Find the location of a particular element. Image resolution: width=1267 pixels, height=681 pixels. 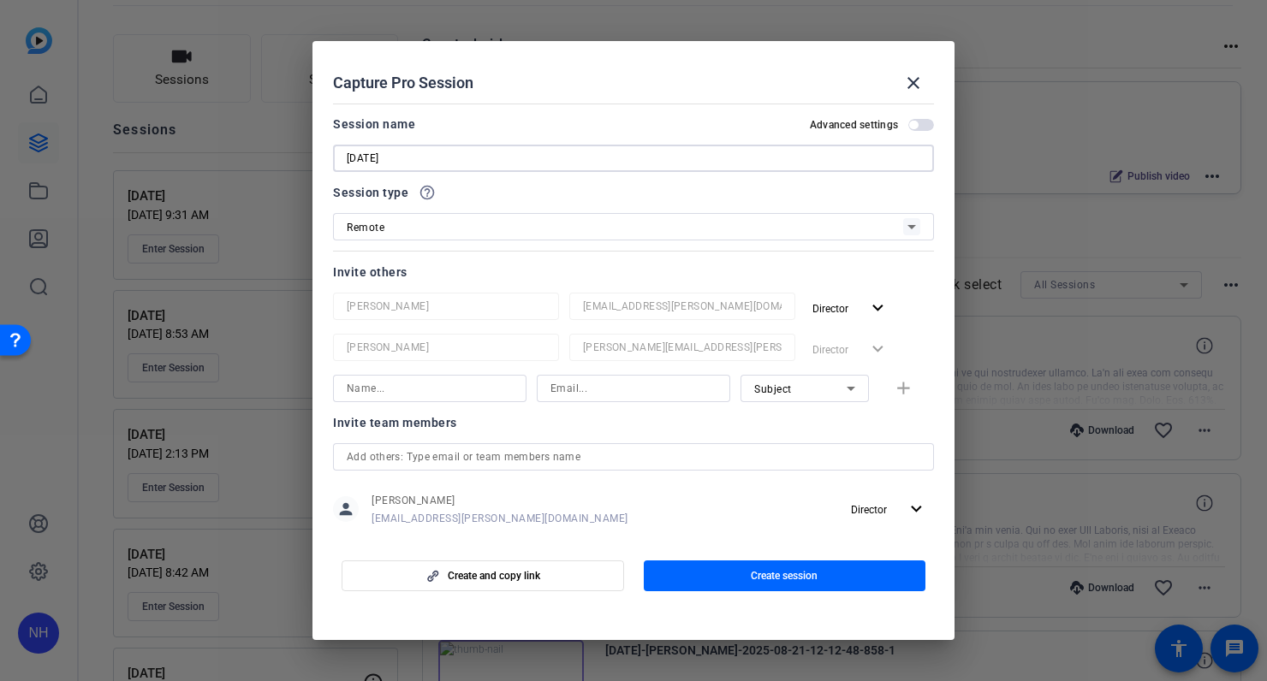

button: Create session is located at coordinates (785, 576).